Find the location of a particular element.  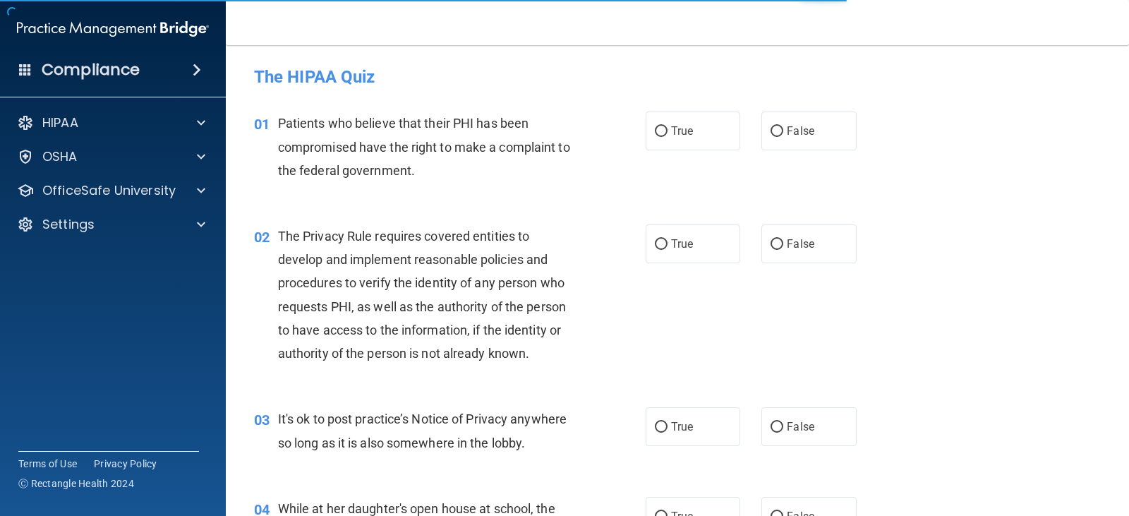

a: Settings is located at coordinates (111, 224).